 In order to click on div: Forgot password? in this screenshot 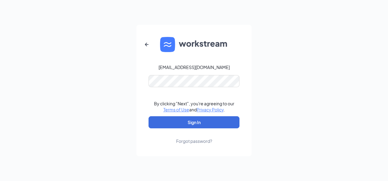, I will do `click(194, 141)`.